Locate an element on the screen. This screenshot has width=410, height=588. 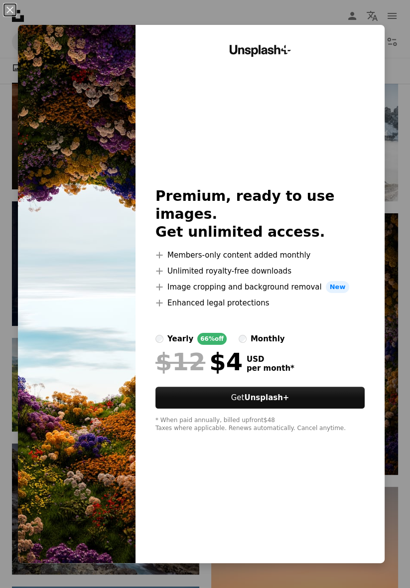
h2: Premium, ready to use images. Get unlimited access. is located at coordinates (260, 214).